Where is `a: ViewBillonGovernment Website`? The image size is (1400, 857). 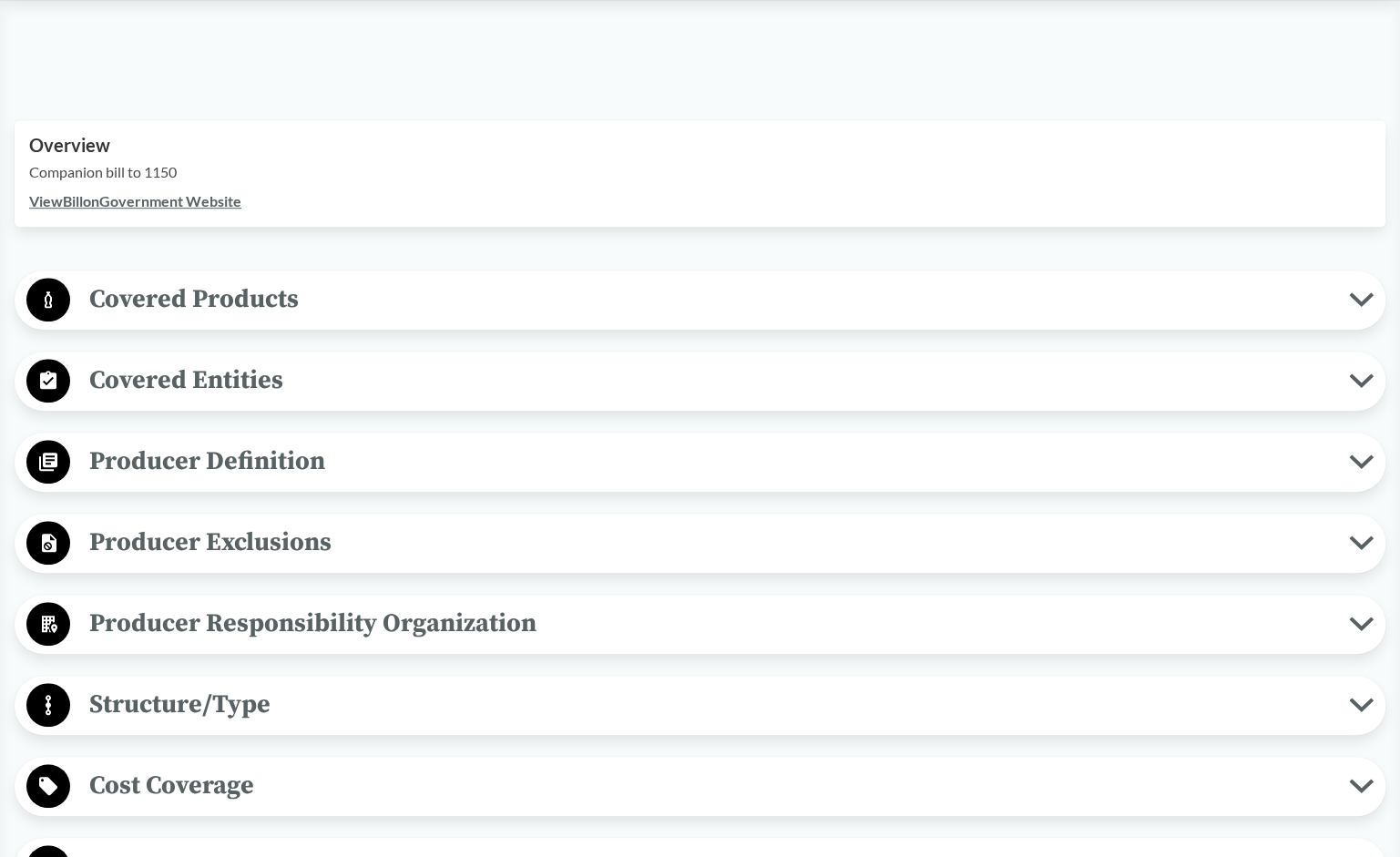 a: ViewBillonGovernment Website is located at coordinates (135, 201).